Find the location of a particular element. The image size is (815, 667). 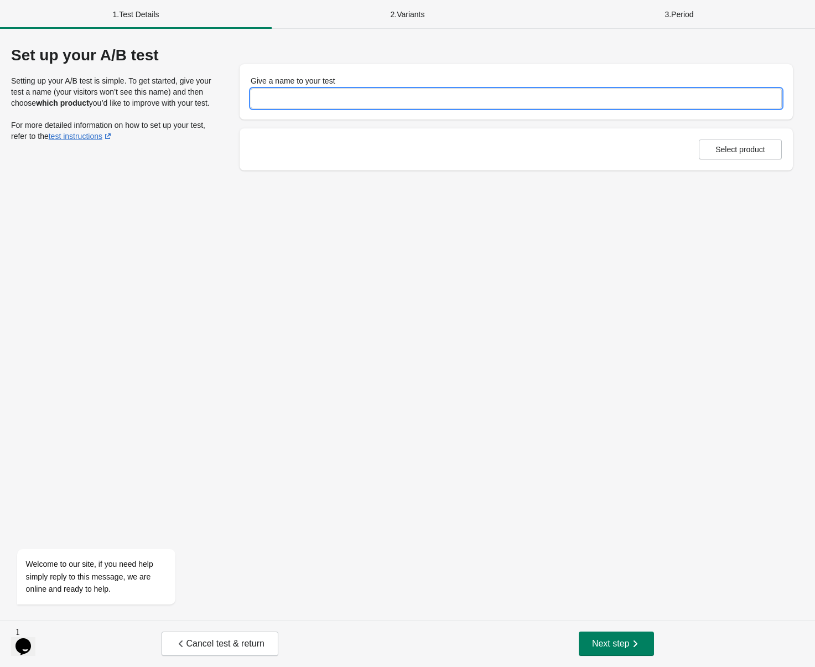

p: Setting up your A/B test is simple. To get started, give your test a name (your visitors won’t se... is located at coordinates (114, 92).